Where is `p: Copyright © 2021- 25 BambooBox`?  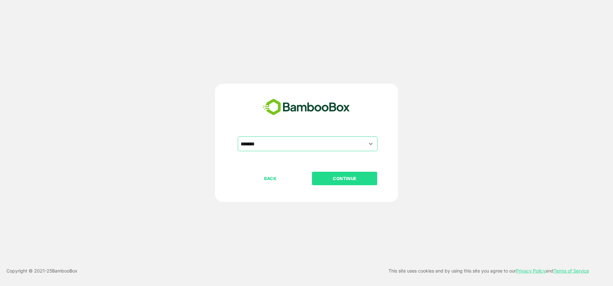
p: Copyright © 2021- 25 BambooBox is located at coordinates (42, 271).